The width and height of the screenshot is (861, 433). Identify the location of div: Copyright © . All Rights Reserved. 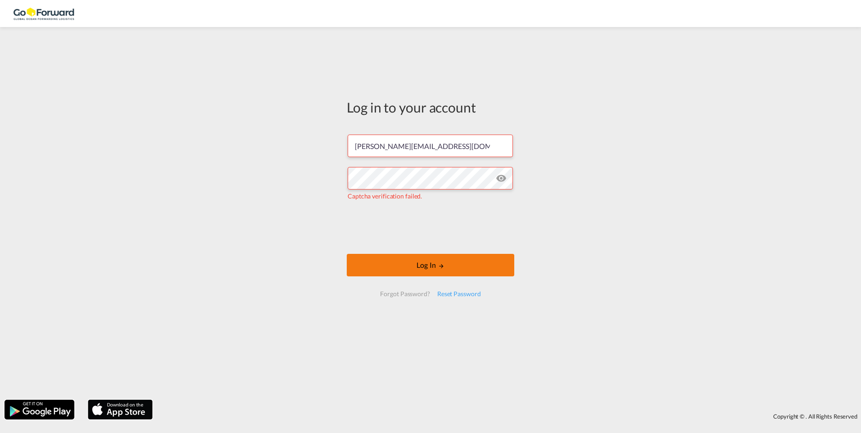
(509, 416).